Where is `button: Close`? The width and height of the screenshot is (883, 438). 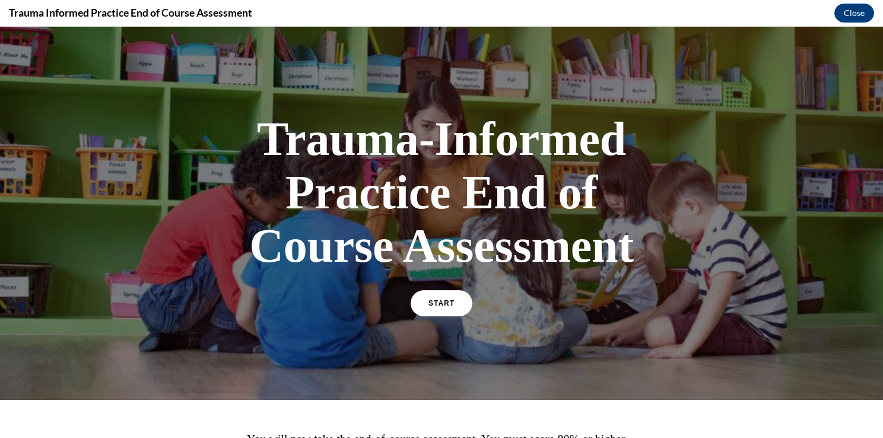 button: Close is located at coordinates (854, 13).